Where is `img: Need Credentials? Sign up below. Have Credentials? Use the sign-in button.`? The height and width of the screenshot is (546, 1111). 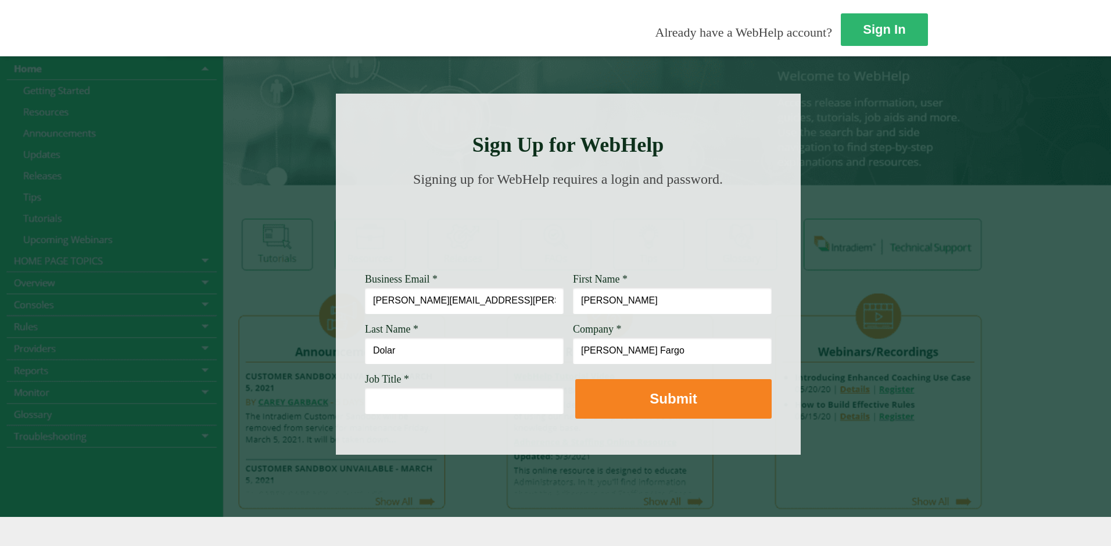 img: Need Credentials? Sign up below. Have Credentials? Use the sign-in button. is located at coordinates (568, 228).